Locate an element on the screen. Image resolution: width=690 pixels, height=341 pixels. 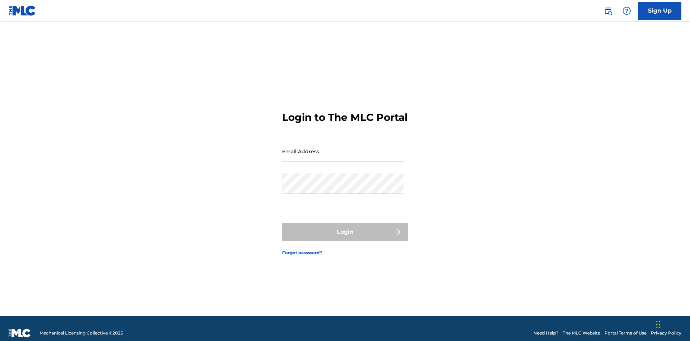
a: Forgot password? is located at coordinates (302, 253).